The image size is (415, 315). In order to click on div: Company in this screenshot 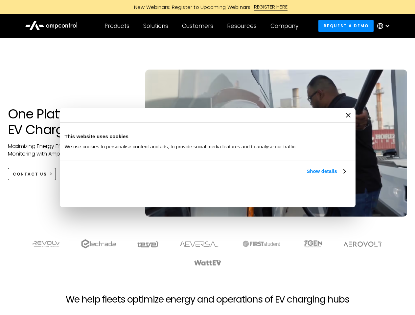, I will do `click(284, 26)`.